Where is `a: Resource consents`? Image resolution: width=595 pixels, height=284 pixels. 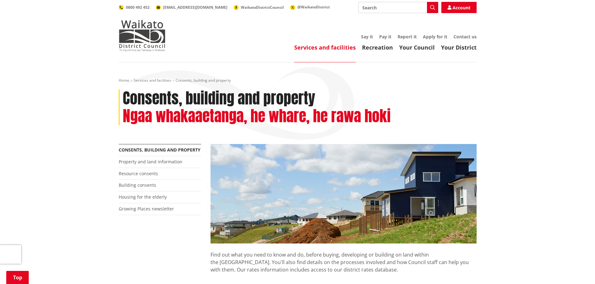
a: Resource consents is located at coordinates (138, 174).